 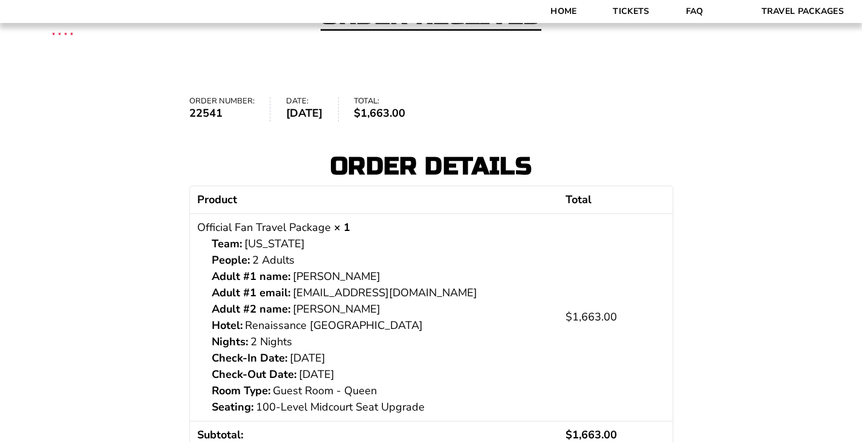 What do you see at coordinates (251, 309) in the screenshot?
I see `strong: Adult #2 name:` at bounding box center [251, 309].